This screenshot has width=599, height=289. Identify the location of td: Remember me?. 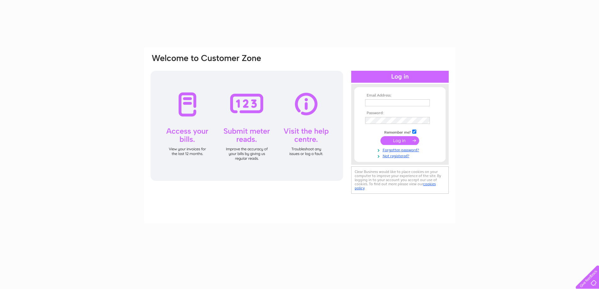
(400, 132).